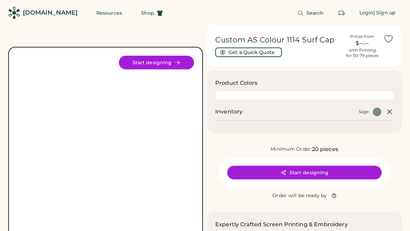  Describe the element at coordinates (152, 13) in the screenshot. I see `button: Shop` at that location.